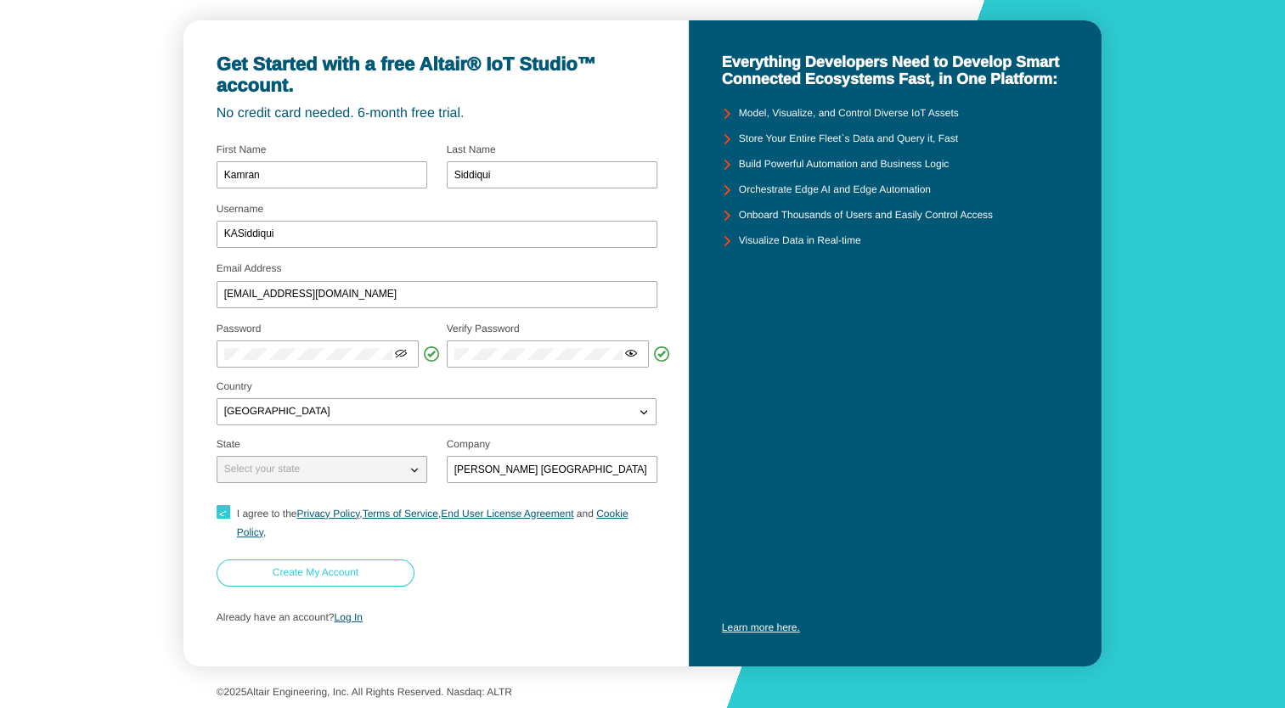 The height and width of the screenshot is (708, 1285). I want to click on a: End User License Agreement, so click(507, 514).